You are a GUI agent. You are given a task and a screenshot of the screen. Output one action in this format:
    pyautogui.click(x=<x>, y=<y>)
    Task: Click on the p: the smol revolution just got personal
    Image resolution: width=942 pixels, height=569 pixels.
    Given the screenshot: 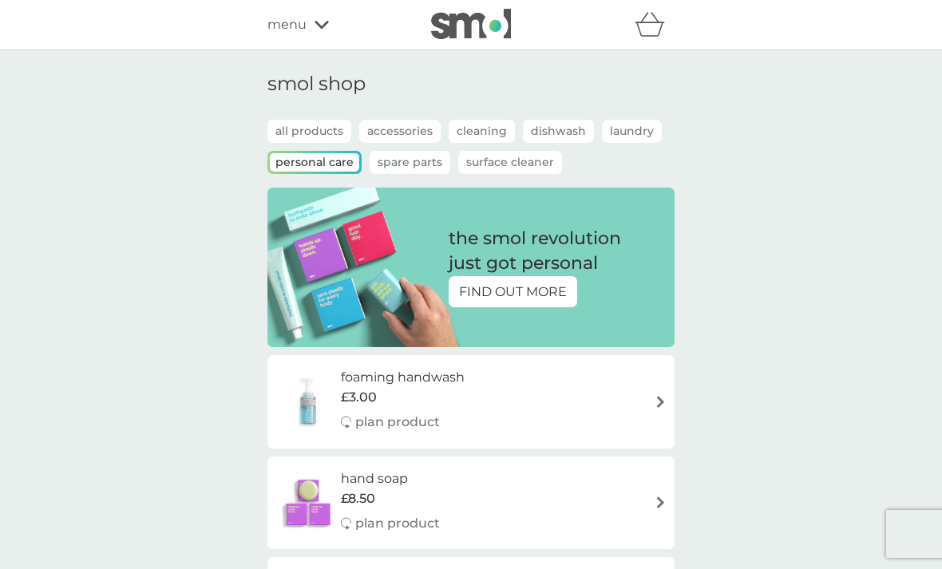 What is the action you would take?
    pyautogui.click(x=535, y=251)
    